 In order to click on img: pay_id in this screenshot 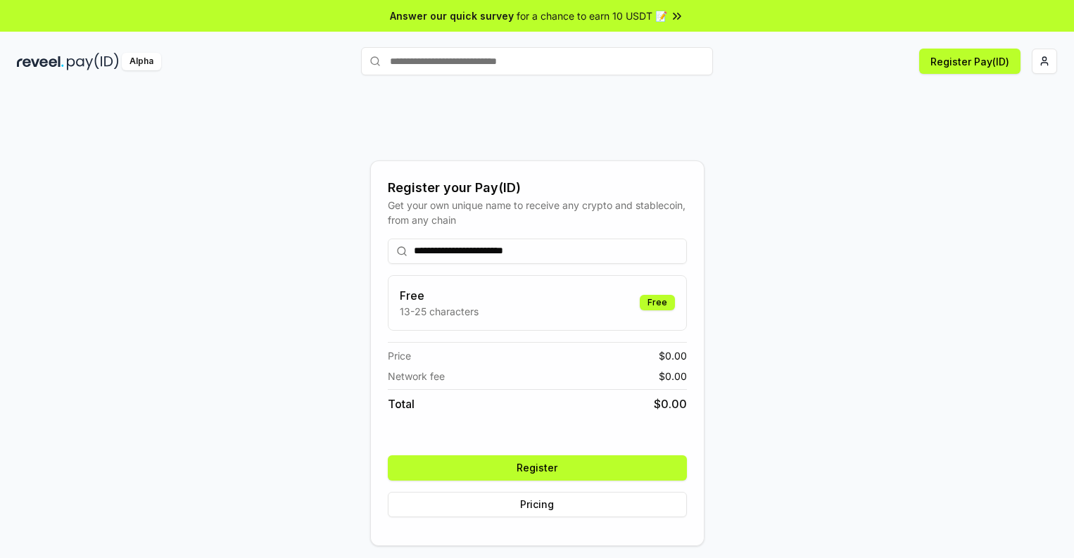, I will do `click(93, 61)`.